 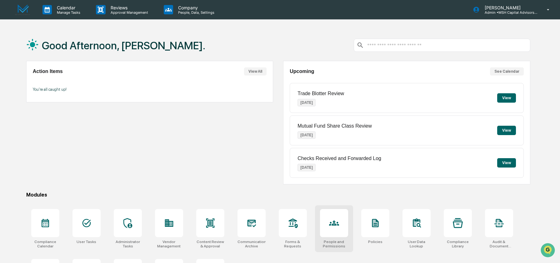 What do you see at coordinates (50, 57) in the screenshot?
I see `div: We're available if you need us!` at bounding box center [50, 57].